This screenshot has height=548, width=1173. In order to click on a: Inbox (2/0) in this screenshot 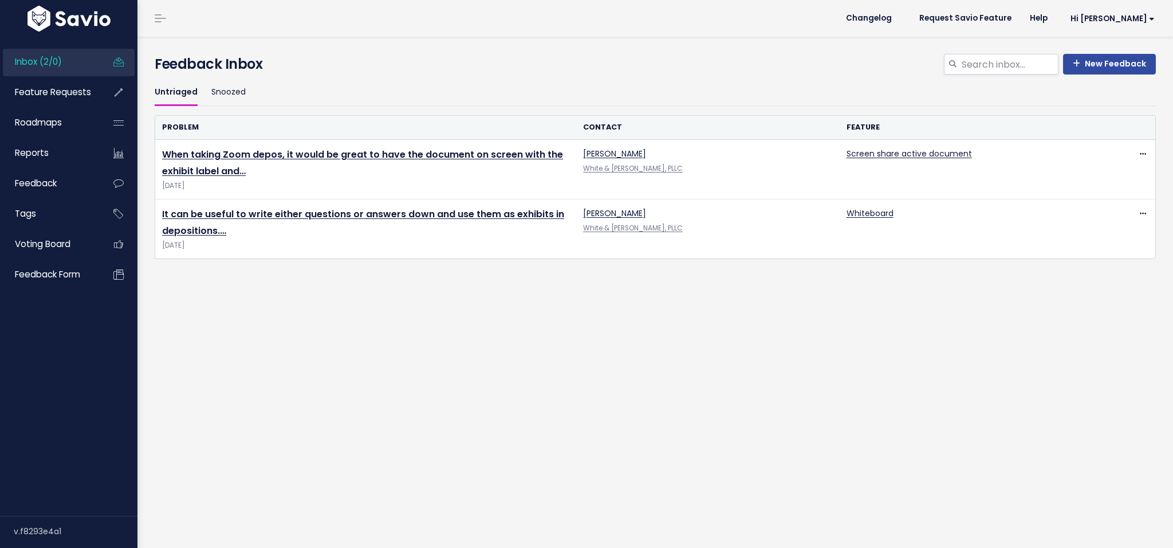, I will do `click(49, 62)`.